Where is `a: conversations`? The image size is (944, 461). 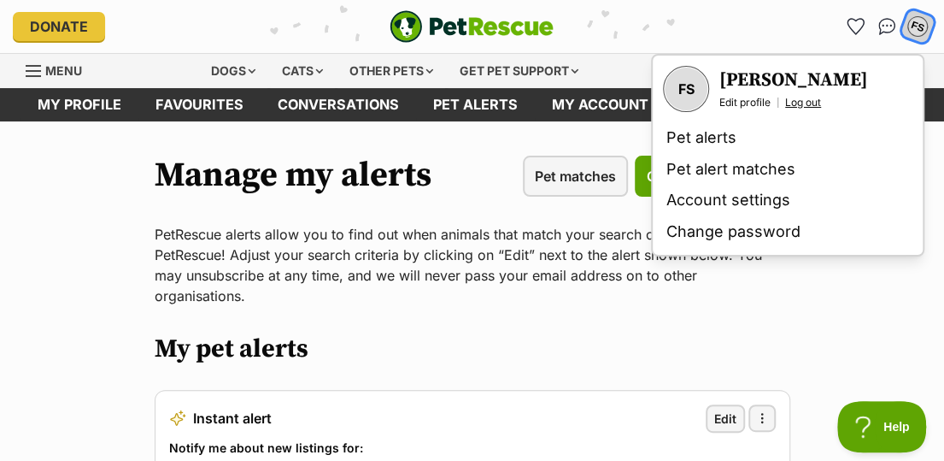
a: conversations is located at coordinates (338, 104).